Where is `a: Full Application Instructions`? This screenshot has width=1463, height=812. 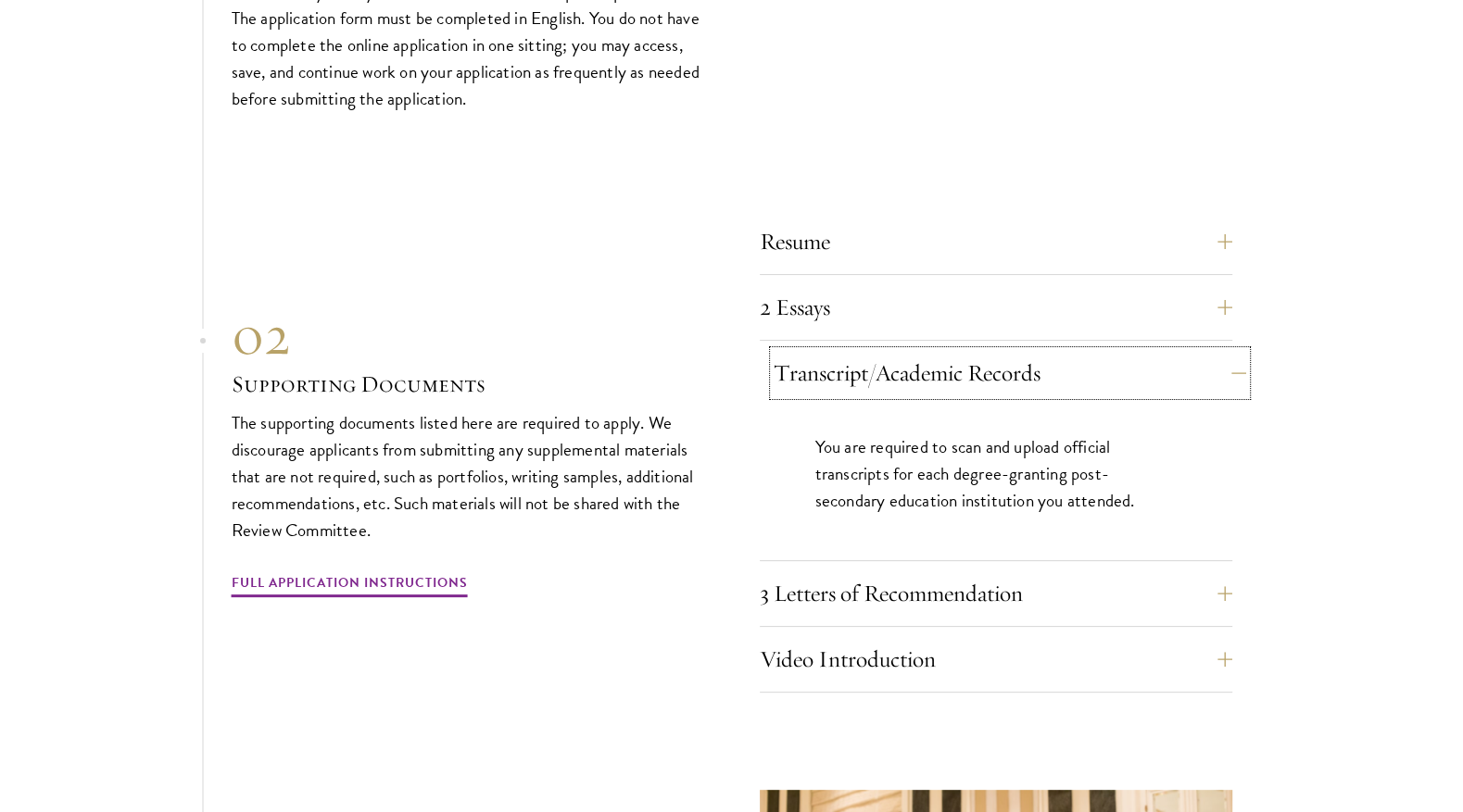
a: Full Application Instructions is located at coordinates (350, 585).